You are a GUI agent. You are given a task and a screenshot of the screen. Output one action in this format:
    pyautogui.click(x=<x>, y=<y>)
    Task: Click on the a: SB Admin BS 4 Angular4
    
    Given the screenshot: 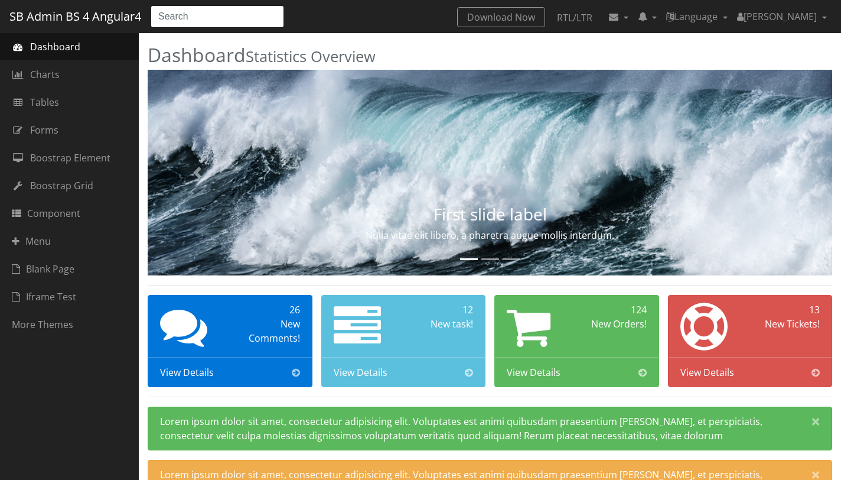 What is the action you would take?
    pyautogui.click(x=75, y=17)
    